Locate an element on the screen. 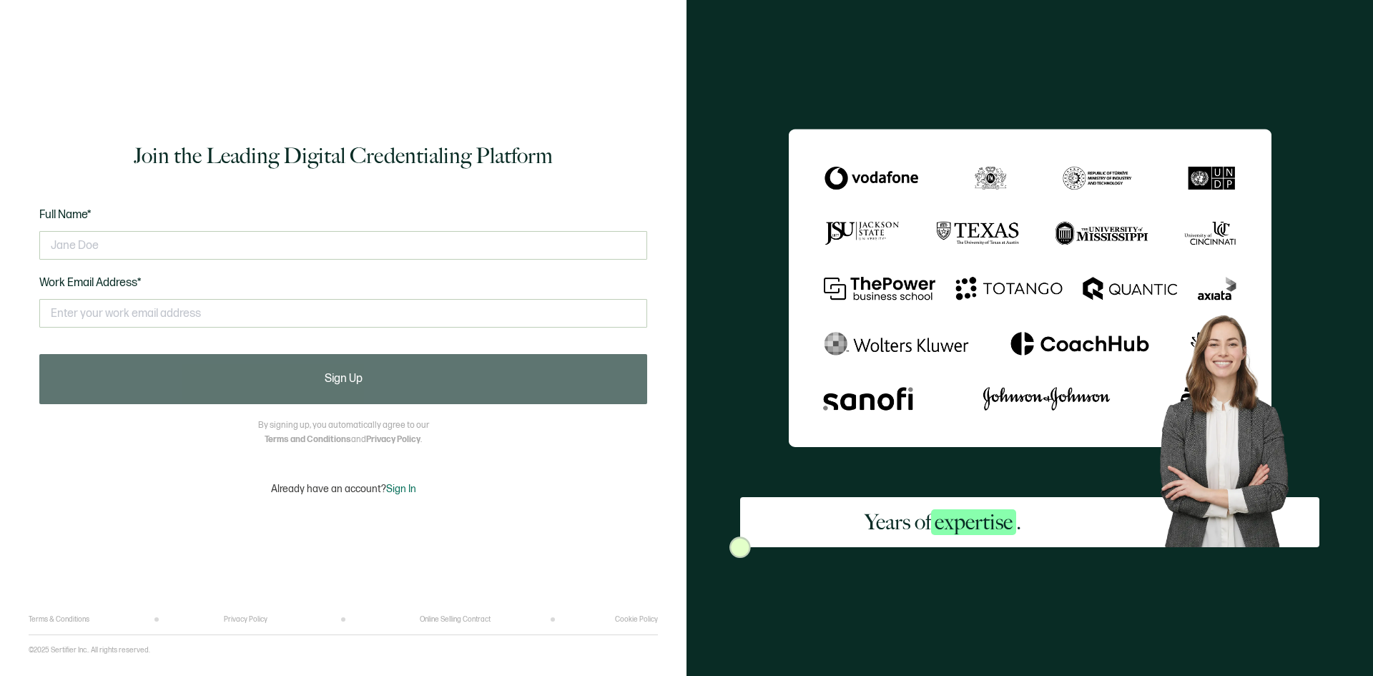 The width and height of the screenshot is (1373, 676). img: Sertifier Signup - Years of <span class="strong-h">expertise</span>. Hero is located at coordinates (1232, 425).